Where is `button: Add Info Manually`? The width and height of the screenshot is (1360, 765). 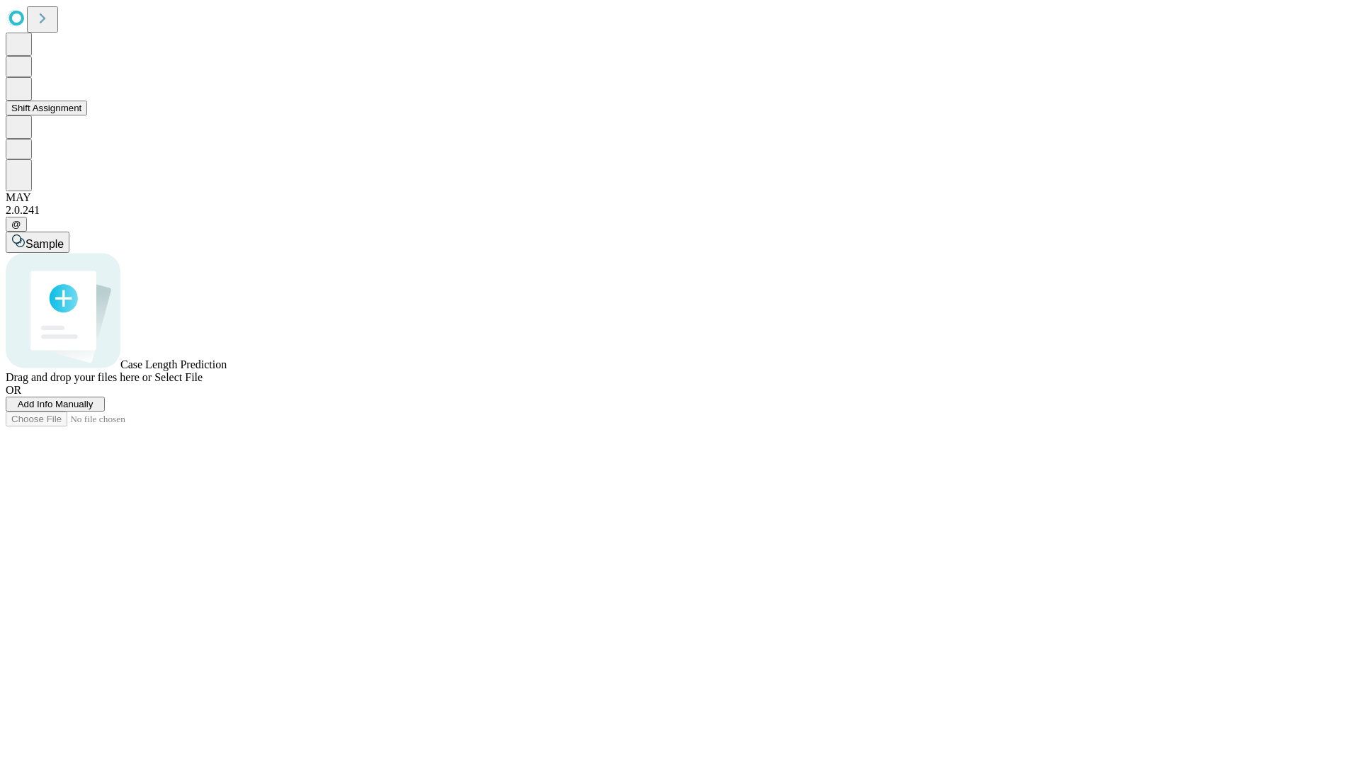 button: Add Info Manually is located at coordinates (55, 404).